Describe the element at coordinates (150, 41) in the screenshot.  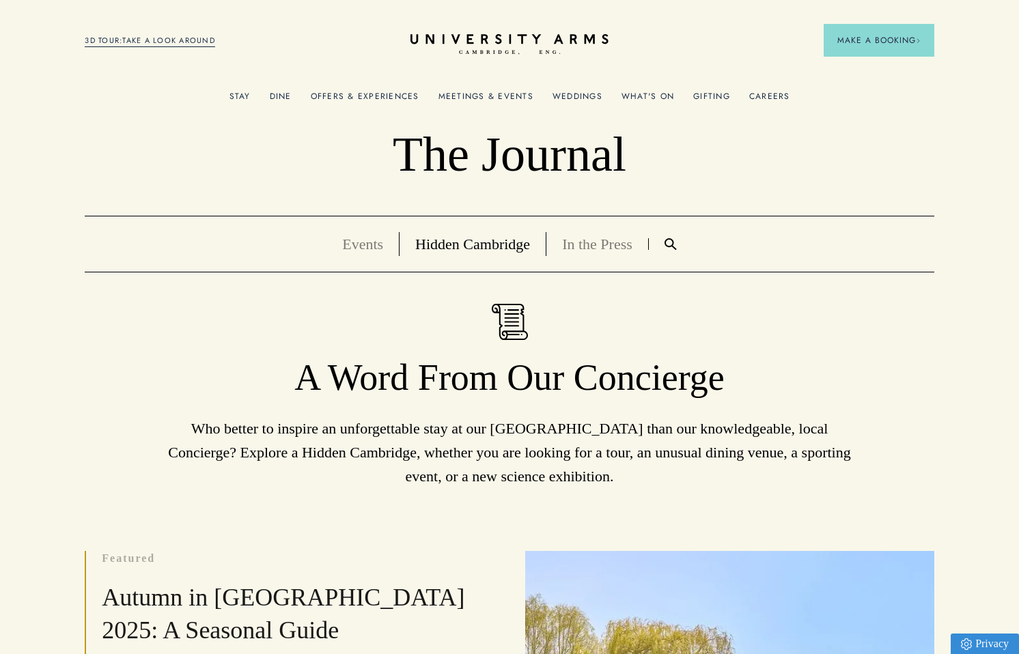
I see `a: 3D TOUR:TAKE A LOOK AROUND` at that location.